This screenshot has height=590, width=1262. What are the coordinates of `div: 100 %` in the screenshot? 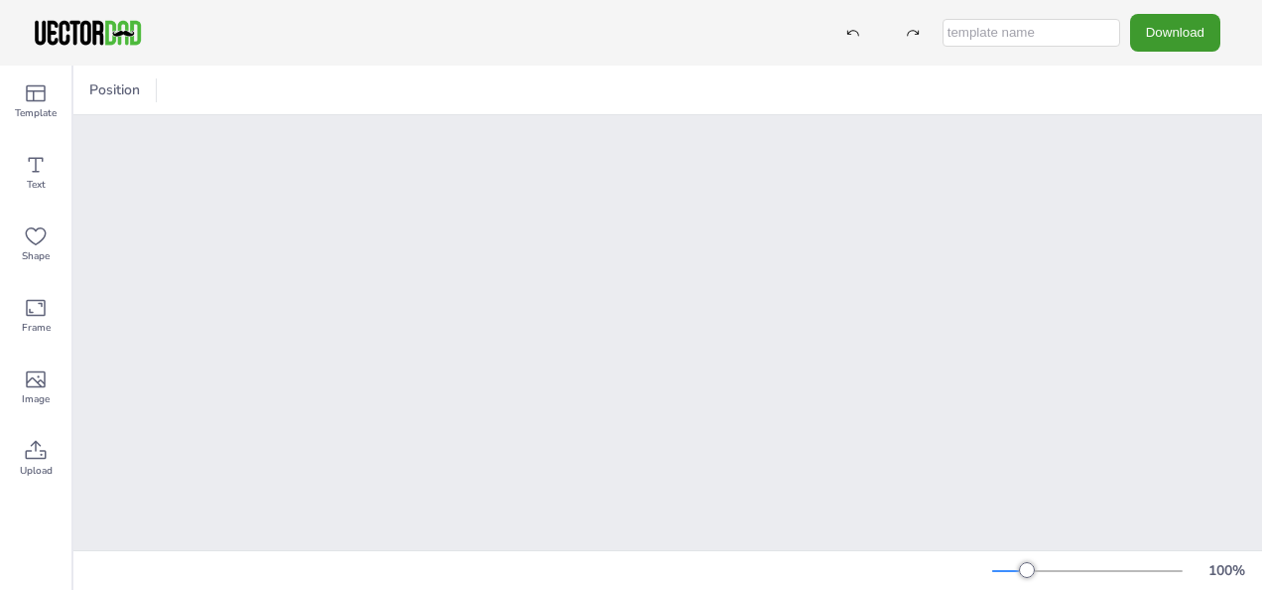 It's located at (1227, 570).